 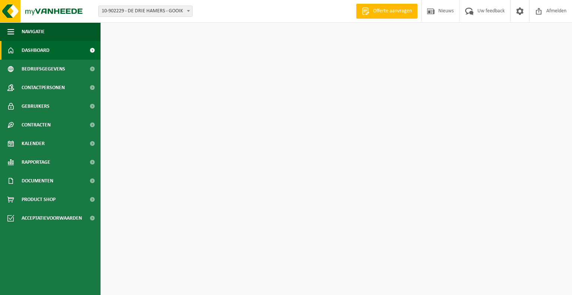 I want to click on span: Contactpersonen, so click(x=43, y=88).